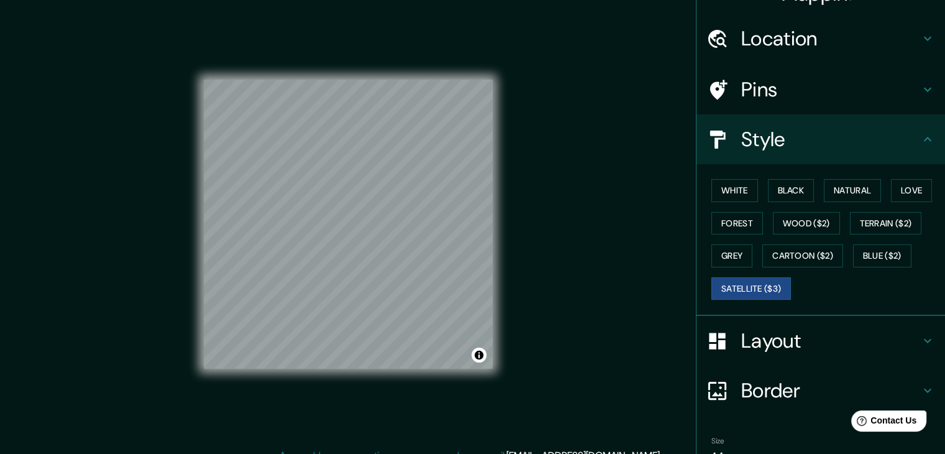  What do you see at coordinates (831, 89) in the screenshot?
I see `h4: Pins` at bounding box center [831, 89].